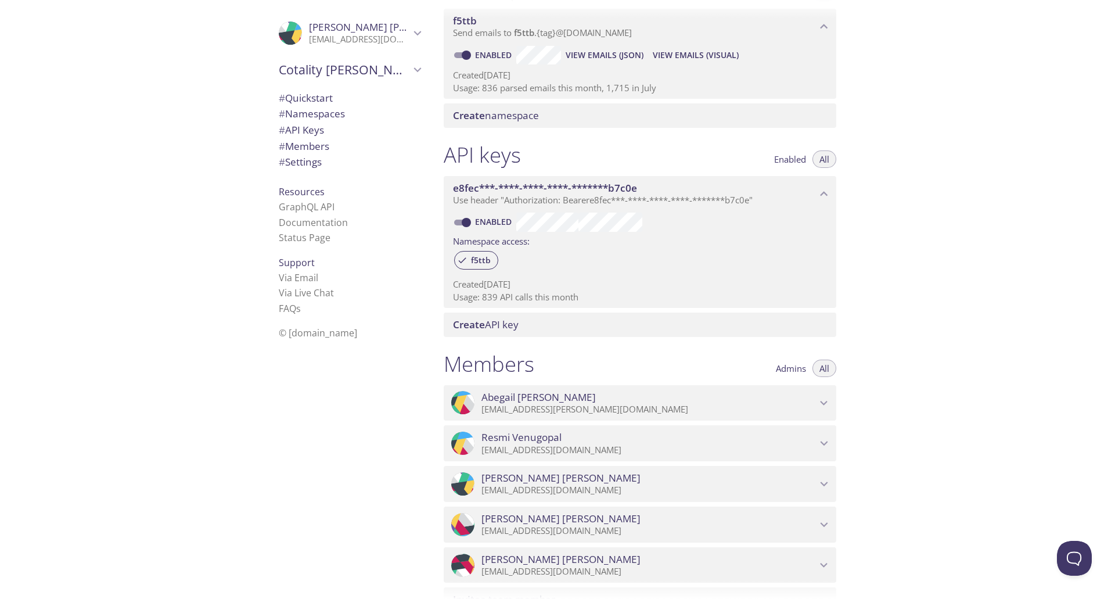 This screenshot has width=1115, height=599. What do you see at coordinates (496, 115) in the screenshot?
I see `span: namespace` at bounding box center [496, 115].